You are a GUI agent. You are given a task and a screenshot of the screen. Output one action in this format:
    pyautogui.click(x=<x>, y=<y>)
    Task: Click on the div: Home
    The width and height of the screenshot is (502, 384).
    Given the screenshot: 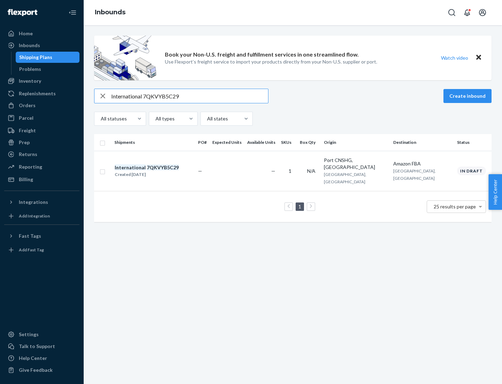 What is the action you would take?
    pyautogui.click(x=26, y=33)
    